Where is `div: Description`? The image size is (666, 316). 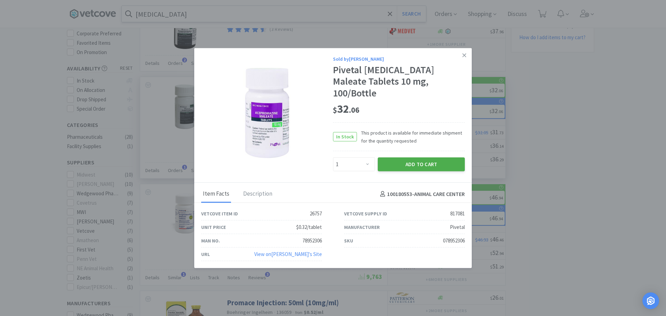
div: Description is located at coordinates (258, 194).